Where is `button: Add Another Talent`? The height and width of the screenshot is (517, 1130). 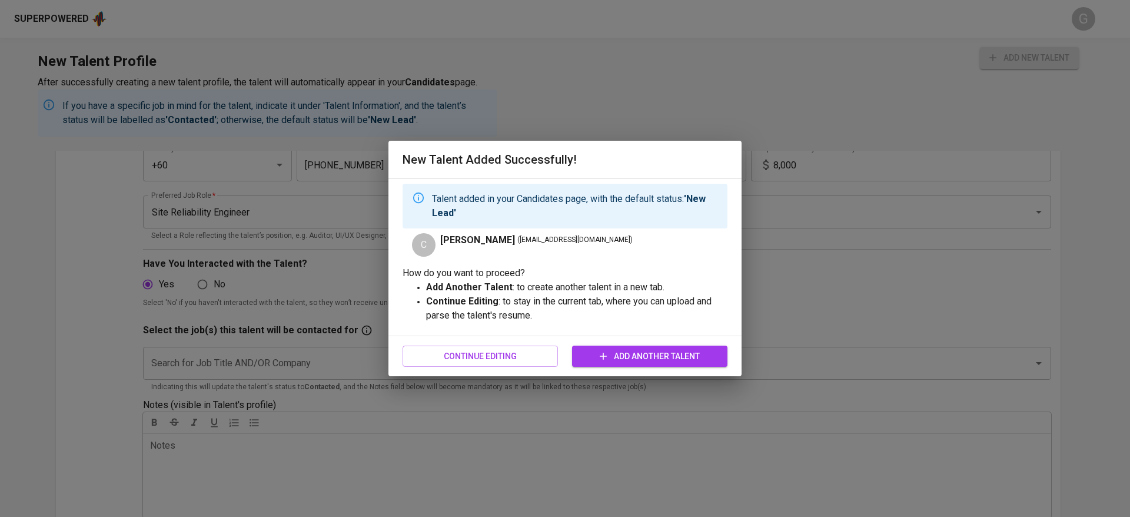
button: Add Another Talent is located at coordinates (650, 356).